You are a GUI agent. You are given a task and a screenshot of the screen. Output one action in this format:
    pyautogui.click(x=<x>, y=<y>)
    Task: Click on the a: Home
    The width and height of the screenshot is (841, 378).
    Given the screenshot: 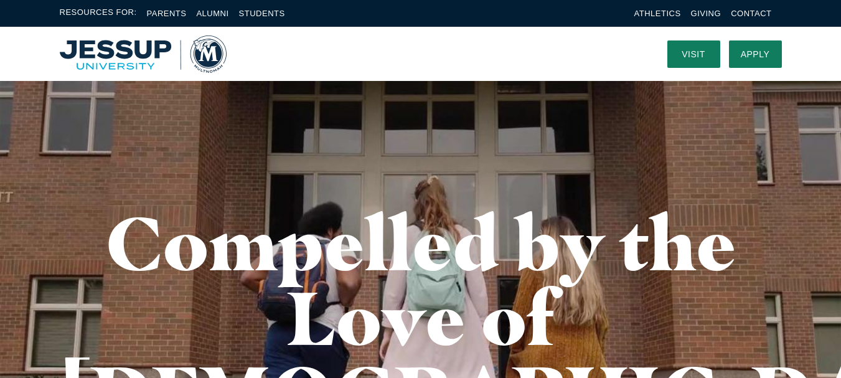 What is the action you would take?
    pyautogui.click(x=143, y=54)
    